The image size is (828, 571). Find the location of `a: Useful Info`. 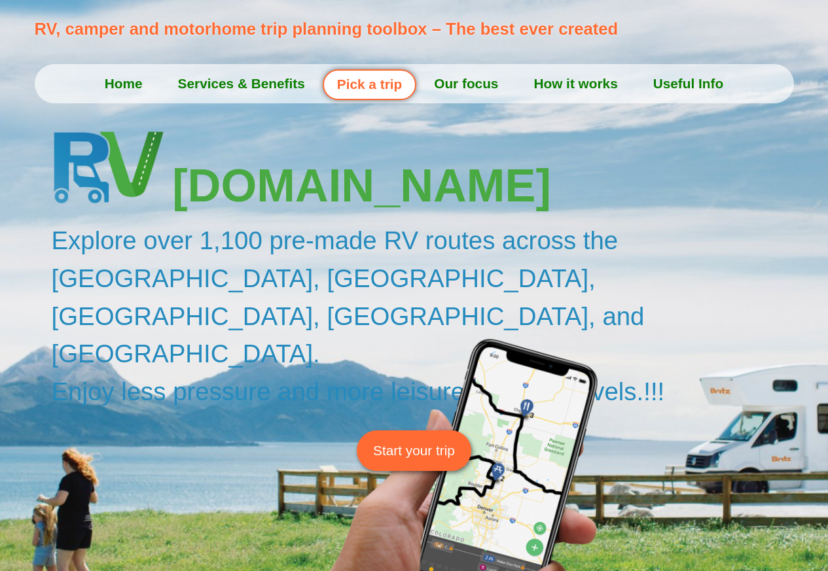

a: Useful Info is located at coordinates (688, 84).